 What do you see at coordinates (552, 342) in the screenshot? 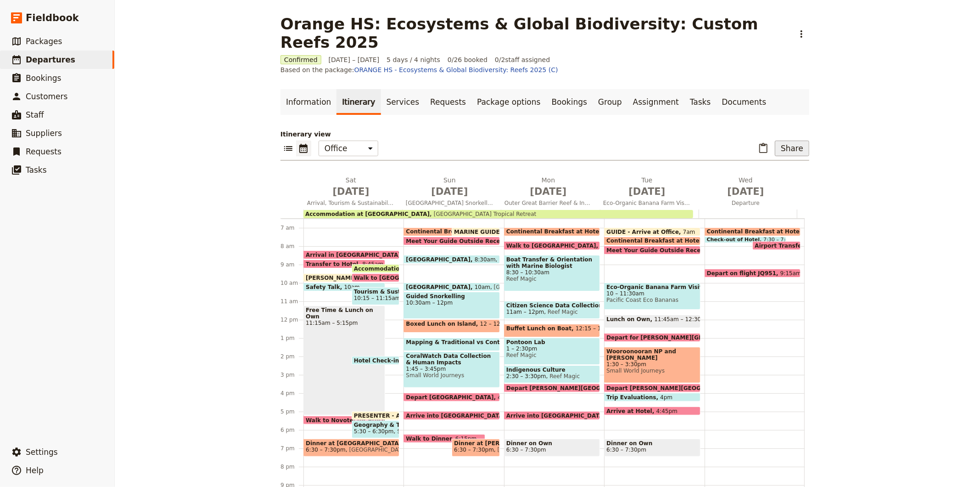
I see `span: Pontoon Lab` at bounding box center [552, 342].